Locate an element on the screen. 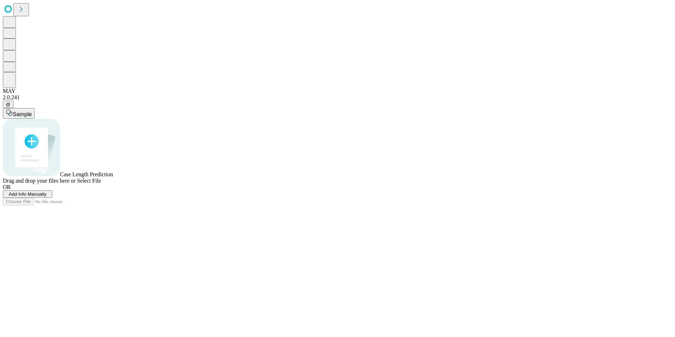 Image resolution: width=675 pixels, height=337 pixels. span: Add Info Manually is located at coordinates (28, 194).